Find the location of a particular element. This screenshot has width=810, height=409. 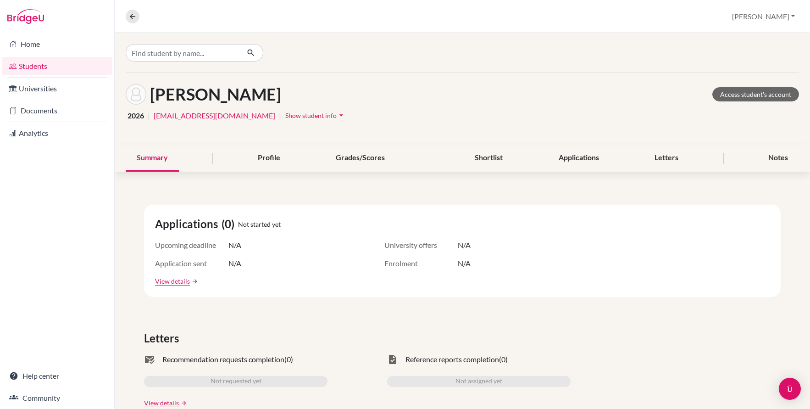

span: Upcoming deadline is located at coordinates (192, 245).